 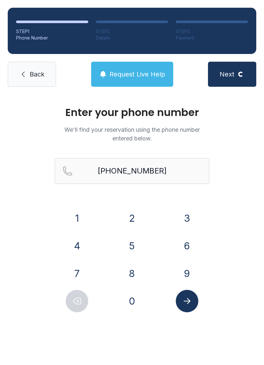 What do you see at coordinates (52, 38) in the screenshot?
I see `div: Phone Number` at bounding box center [52, 38].